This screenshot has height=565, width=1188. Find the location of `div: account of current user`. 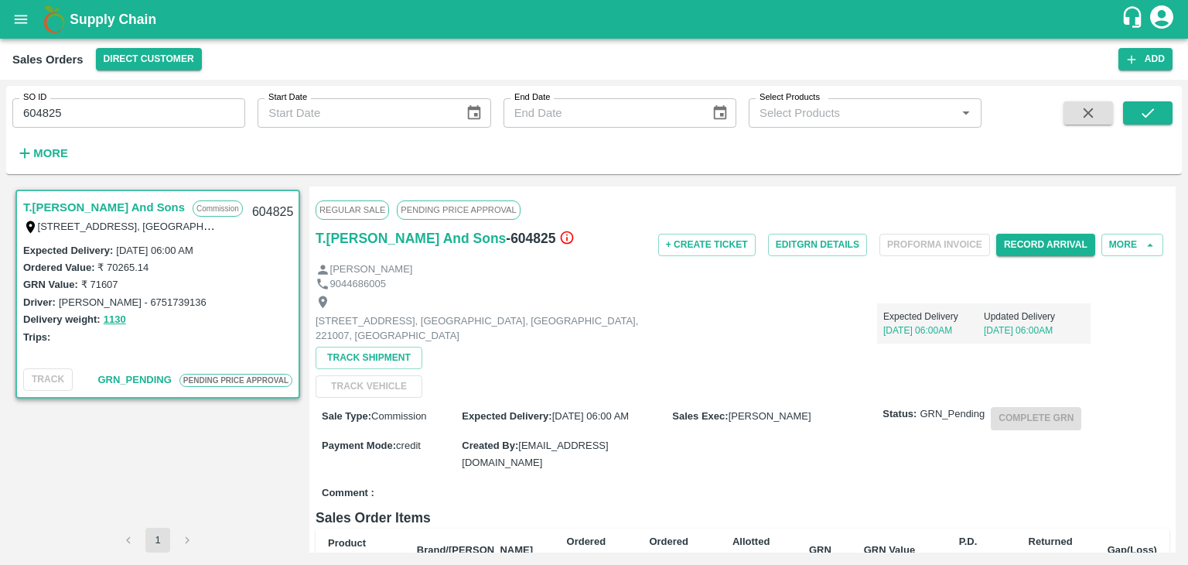

div: account of current user is located at coordinates (1162, 19).